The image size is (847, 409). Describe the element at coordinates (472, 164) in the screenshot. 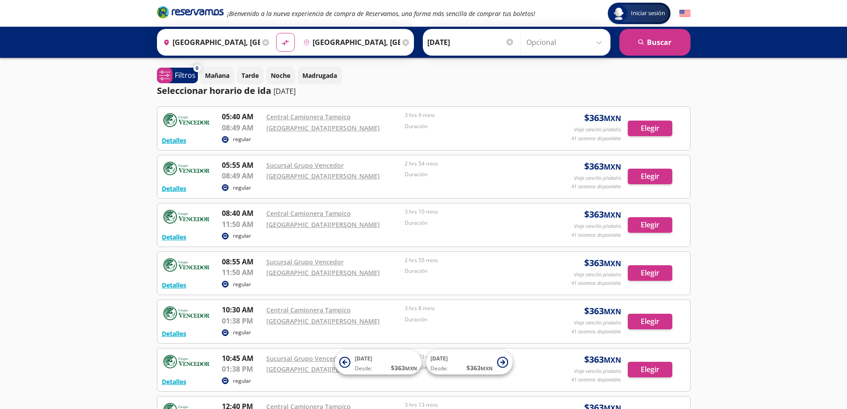

I see `p: 2 hrs 54 mins` at that location.